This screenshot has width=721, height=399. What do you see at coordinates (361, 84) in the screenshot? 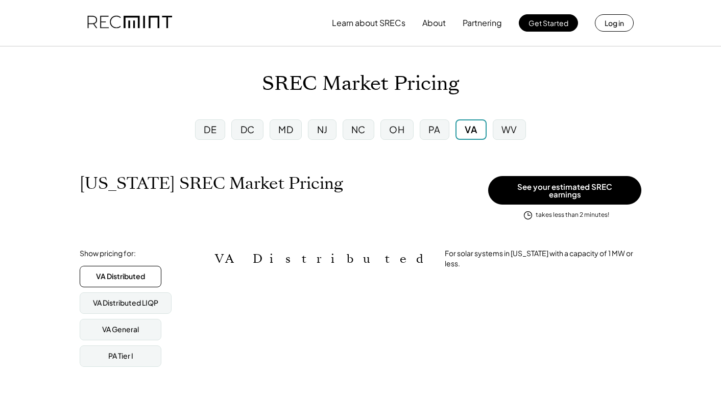
I see `h1: SREC Market Pricing` at bounding box center [361, 84].